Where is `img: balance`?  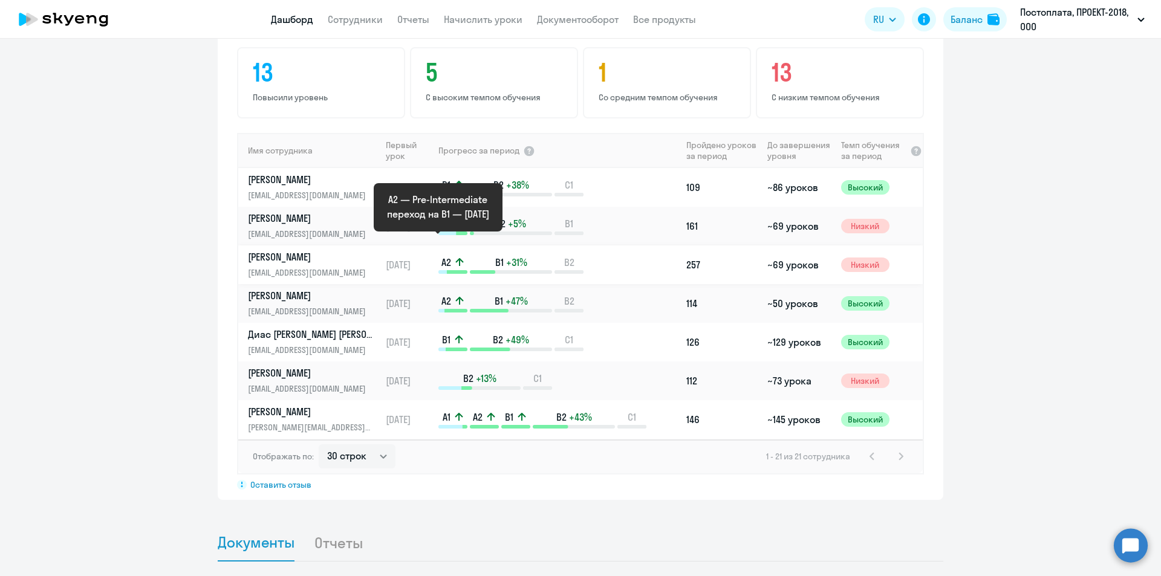
img: balance is located at coordinates (994, 19).